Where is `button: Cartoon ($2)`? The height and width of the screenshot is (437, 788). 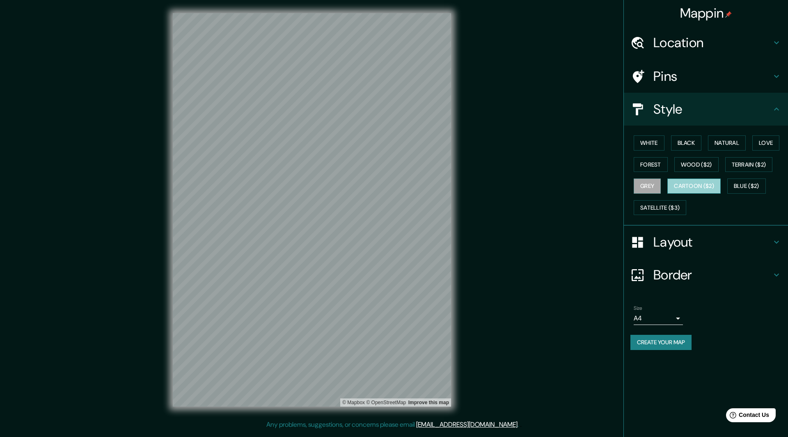 button: Cartoon ($2) is located at coordinates (694, 186).